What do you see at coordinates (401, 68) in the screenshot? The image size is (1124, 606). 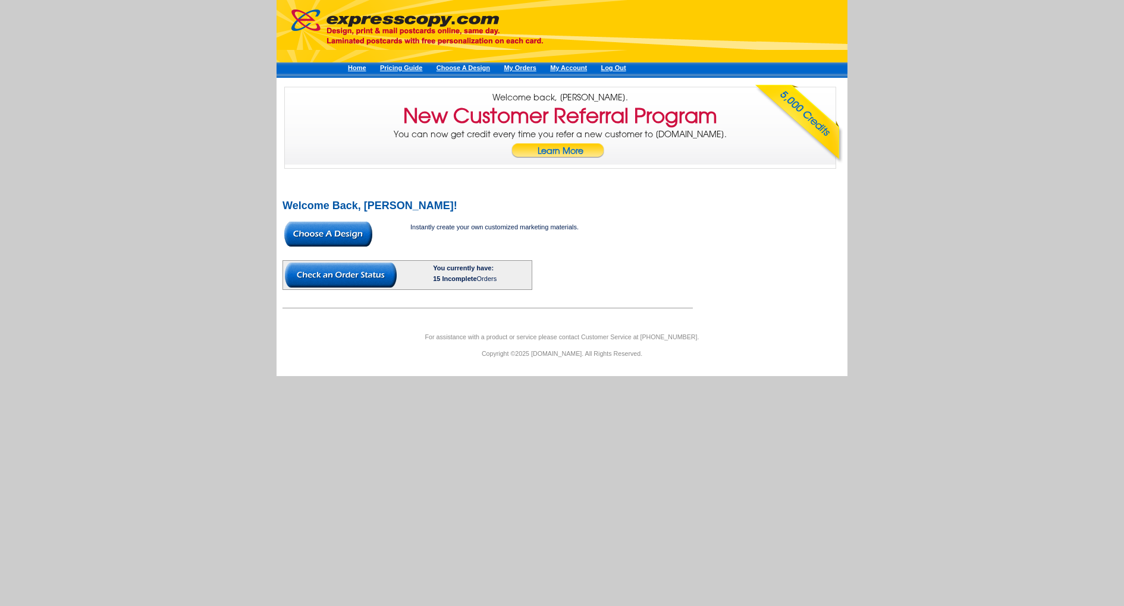 I see `a: Pricing Guide` at bounding box center [401, 68].